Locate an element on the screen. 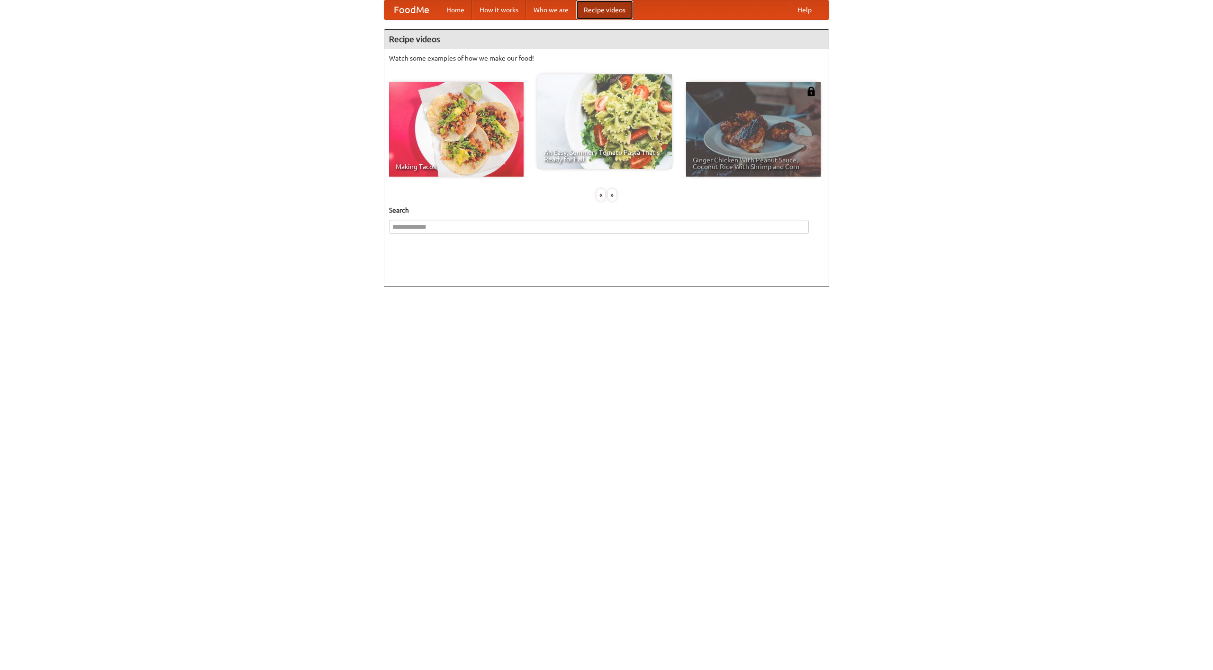 The height and width of the screenshot is (670, 1213). span: Making Tacos is located at coordinates (456, 167).